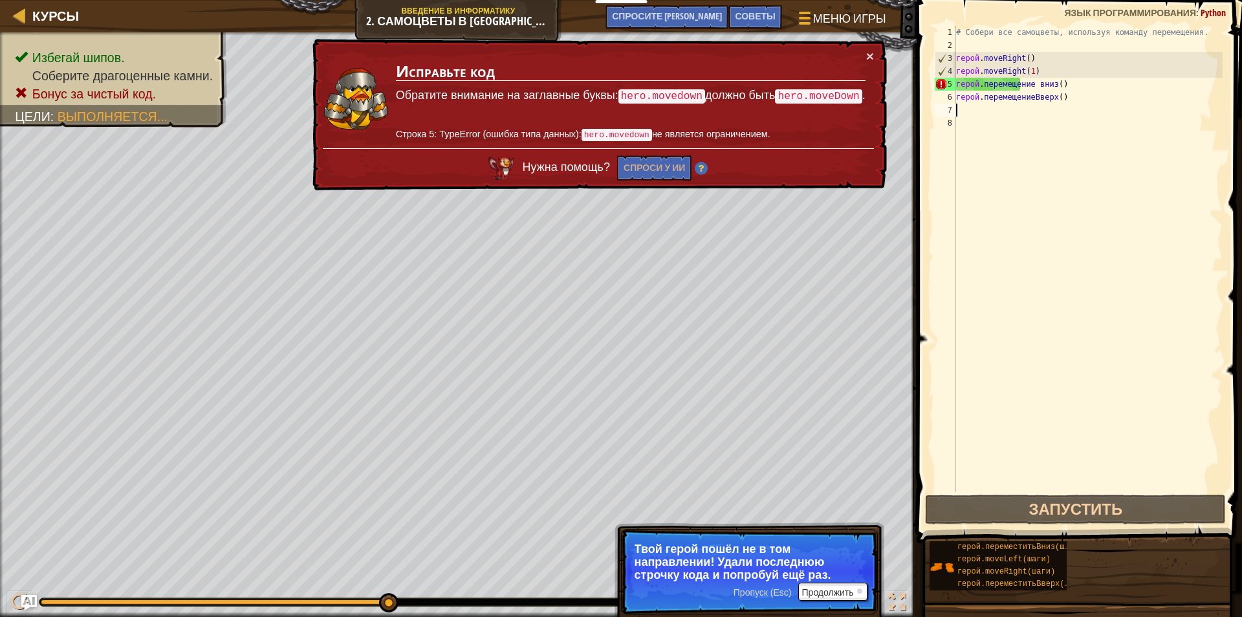  What do you see at coordinates (949, 97) in the screenshot?
I see `font: 6` at bounding box center [949, 97].